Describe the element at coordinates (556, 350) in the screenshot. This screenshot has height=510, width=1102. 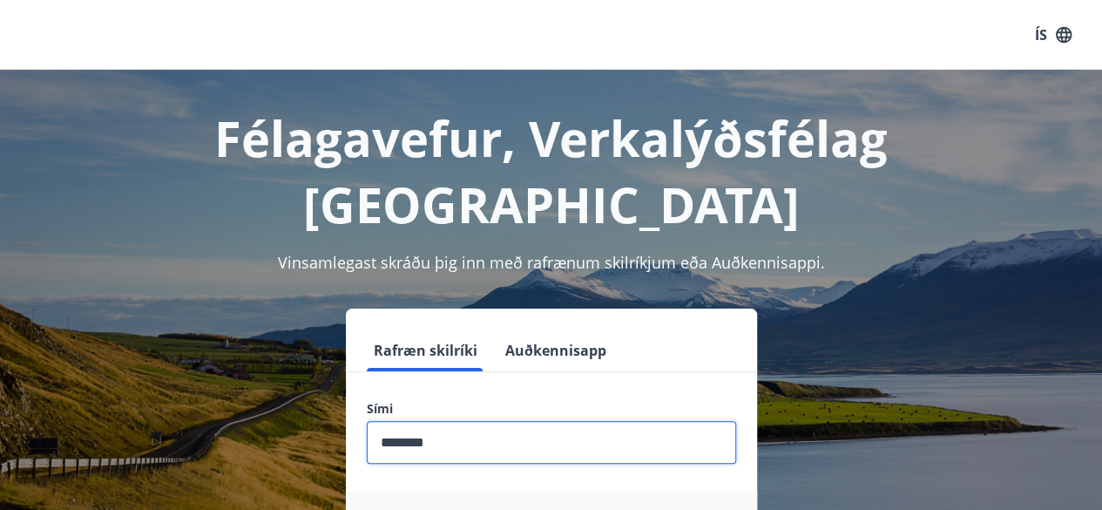
I see `button: Auðkennisapp` at that location.